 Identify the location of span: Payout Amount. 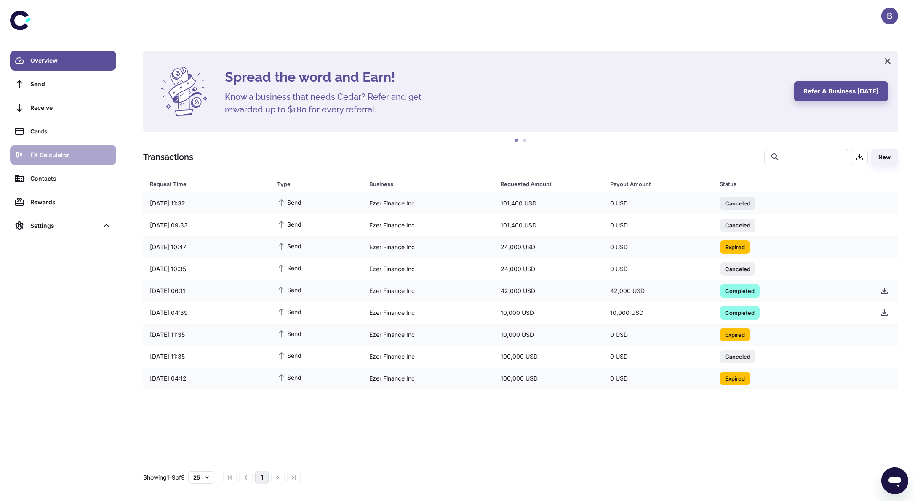
(660, 184).